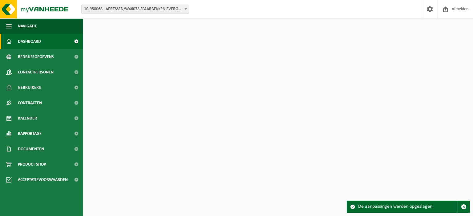  Describe the element at coordinates (29, 88) in the screenshot. I see `span: Gebruikers` at that location.